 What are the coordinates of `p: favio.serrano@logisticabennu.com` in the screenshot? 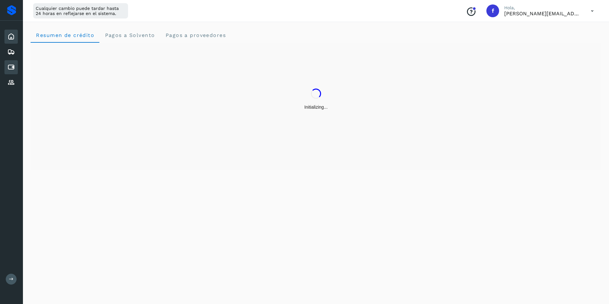 It's located at (543, 13).